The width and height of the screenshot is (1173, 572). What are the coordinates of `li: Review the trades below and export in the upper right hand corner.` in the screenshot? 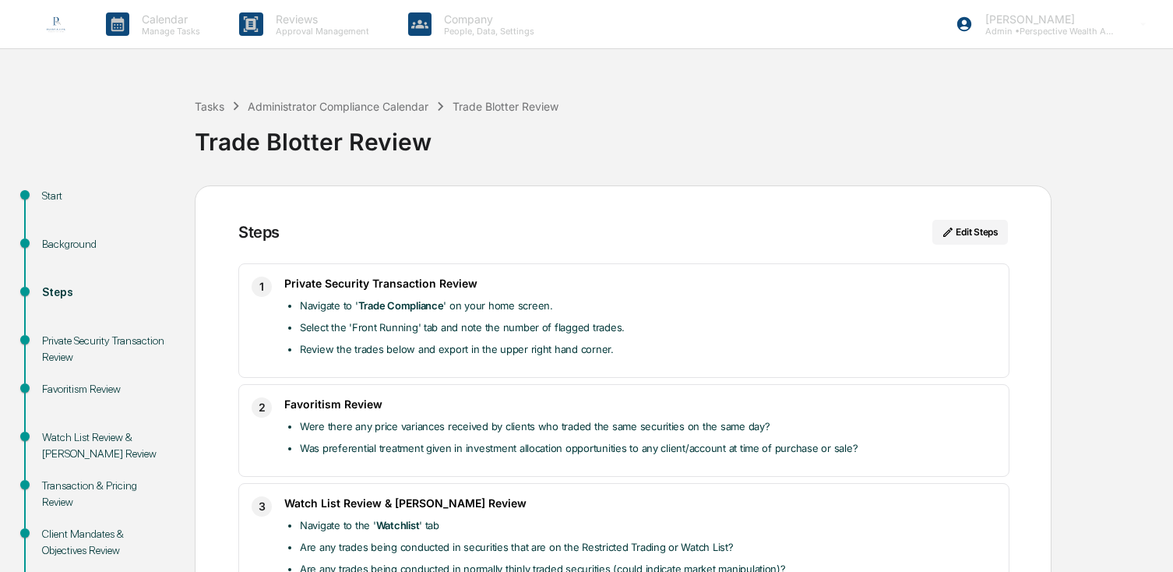 It's located at (648, 349).